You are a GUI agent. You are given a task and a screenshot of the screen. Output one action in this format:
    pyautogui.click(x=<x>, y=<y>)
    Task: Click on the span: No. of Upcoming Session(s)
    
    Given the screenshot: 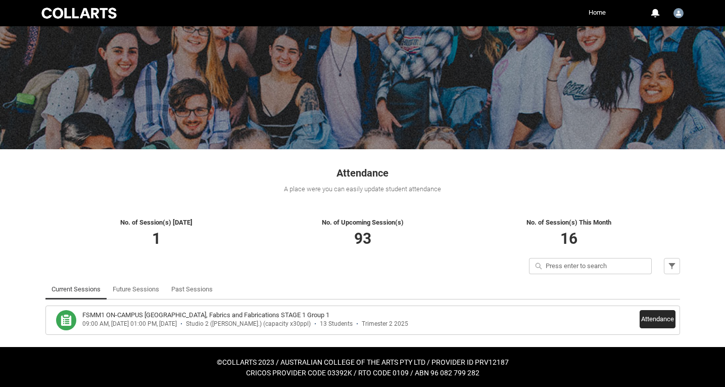 What is the action you would take?
    pyautogui.click(x=363, y=222)
    